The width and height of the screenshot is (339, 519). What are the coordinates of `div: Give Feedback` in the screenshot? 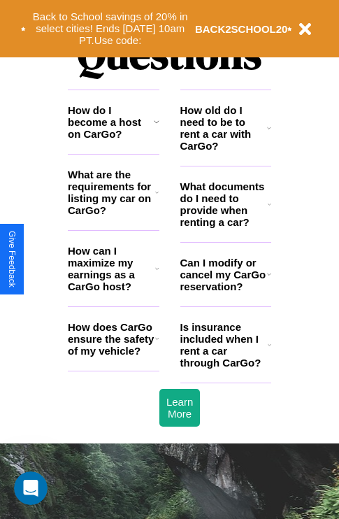 It's located at (12, 259).